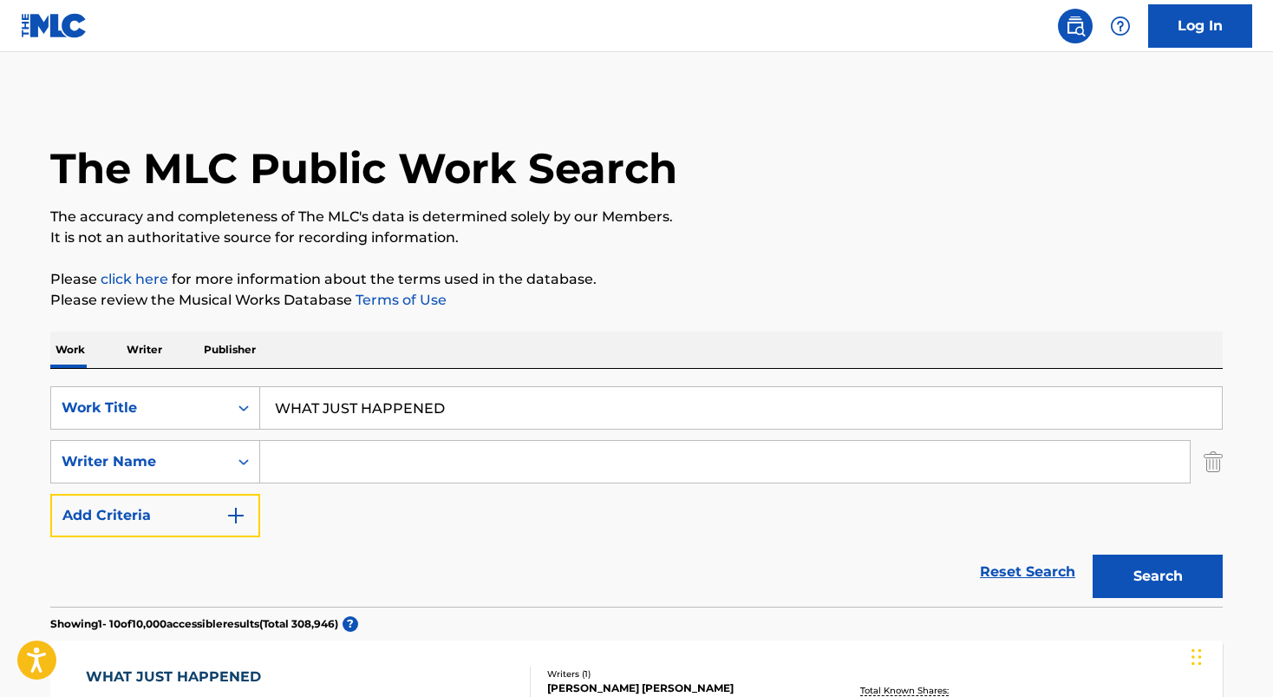  What do you see at coordinates (1076, 26) in the screenshot?
I see `a: Public Search` at bounding box center [1076, 26].